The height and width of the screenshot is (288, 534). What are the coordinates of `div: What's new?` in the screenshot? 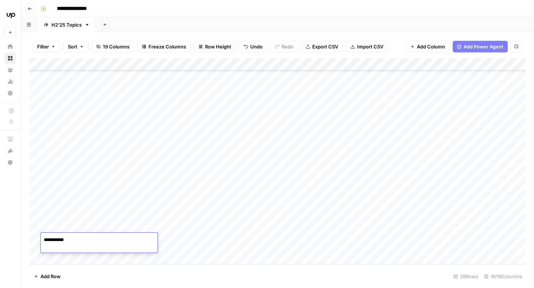 It's located at (10, 151).